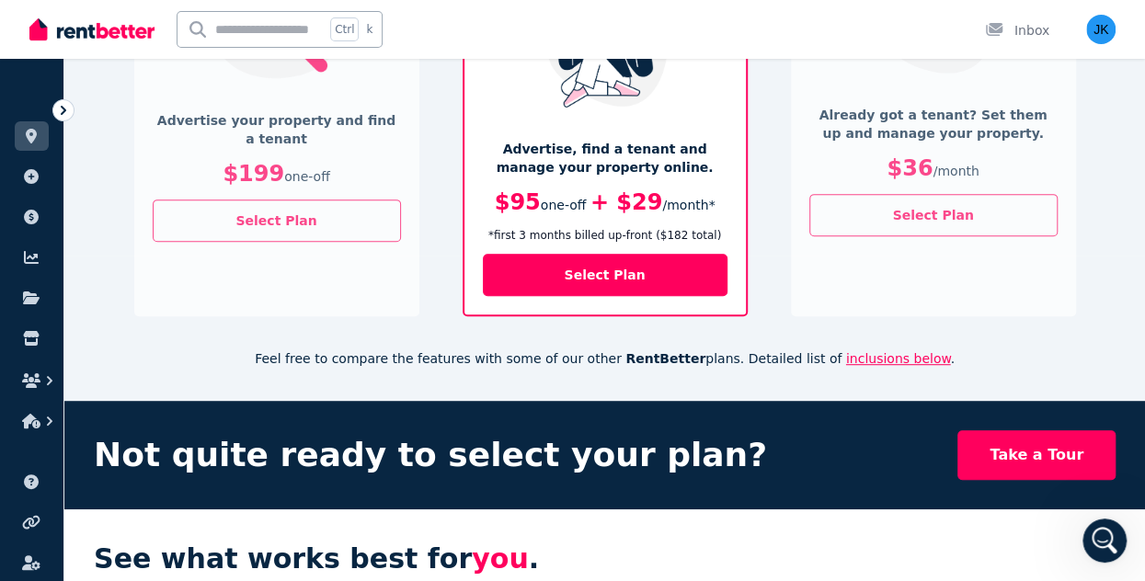 The image size is (1145, 581). Describe the element at coordinates (237, 196) in the screenshot. I see `a: Source reference 5498848:` at that location.